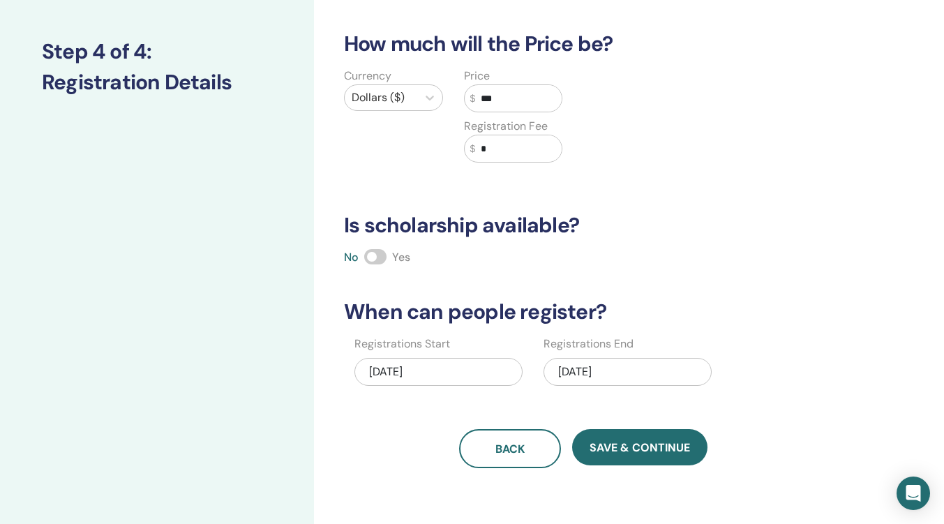 This screenshot has width=944, height=524. I want to click on h3: How much will the Price be?, so click(583, 44).